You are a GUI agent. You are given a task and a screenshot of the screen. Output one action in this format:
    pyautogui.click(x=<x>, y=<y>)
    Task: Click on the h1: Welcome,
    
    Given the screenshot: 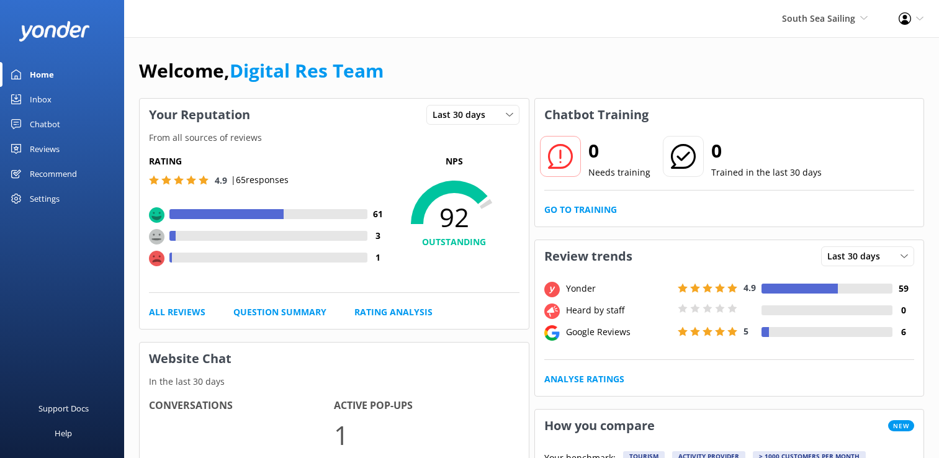 What is the action you would take?
    pyautogui.click(x=261, y=71)
    